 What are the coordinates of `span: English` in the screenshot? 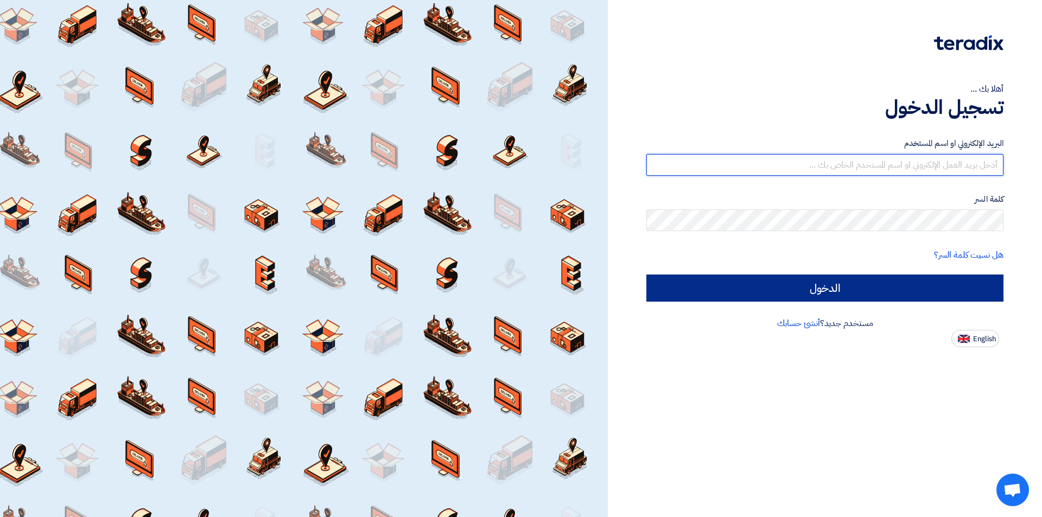 It's located at (984, 339).